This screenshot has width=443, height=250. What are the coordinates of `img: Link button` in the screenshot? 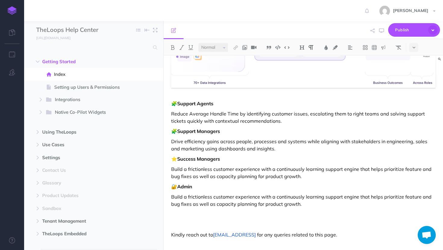 It's located at (236, 48).